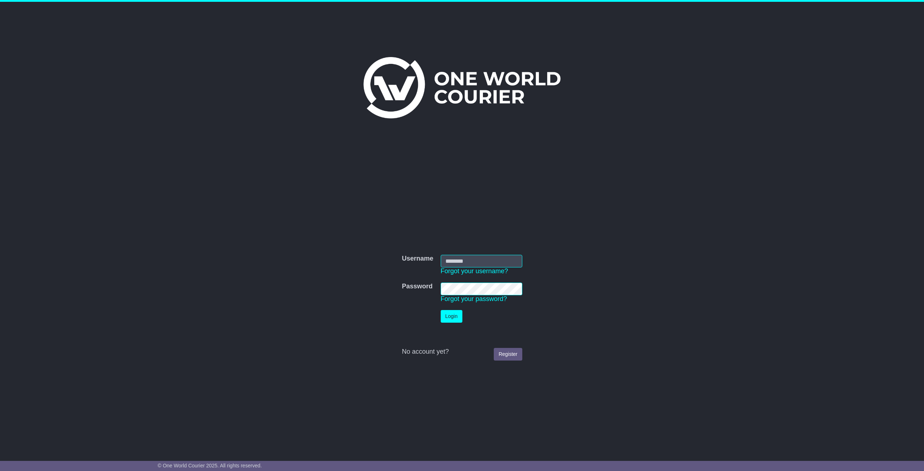 The width and height of the screenshot is (924, 471). I want to click on span: © One World Courier 2025. All rights reserved., so click(210, 466).